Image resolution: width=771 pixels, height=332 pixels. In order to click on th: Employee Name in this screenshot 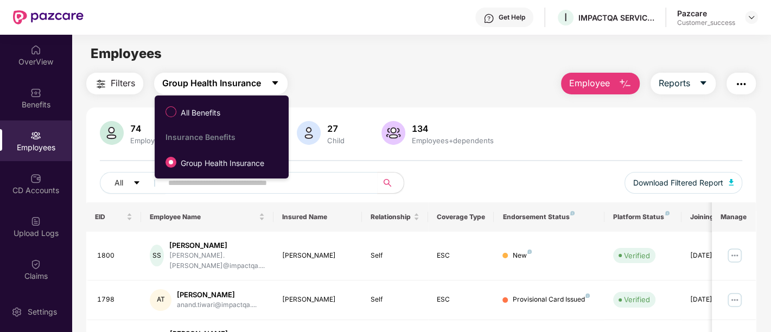, I will do `click(207, 217)`.